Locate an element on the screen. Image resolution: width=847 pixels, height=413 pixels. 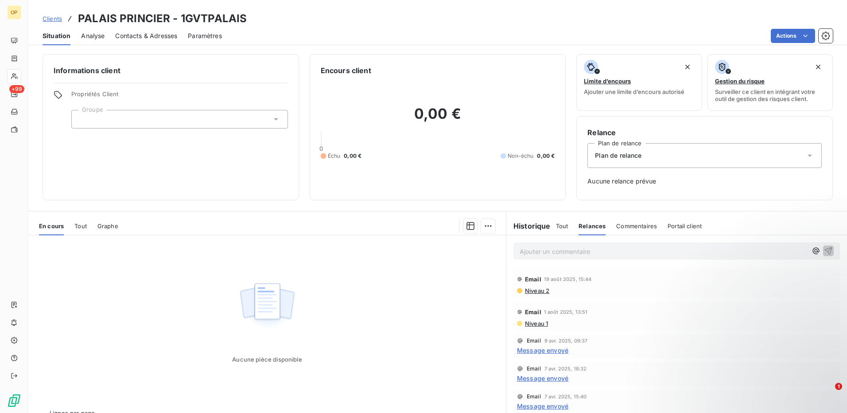
span: Propriétés Client is located at coordinates (179, 97).